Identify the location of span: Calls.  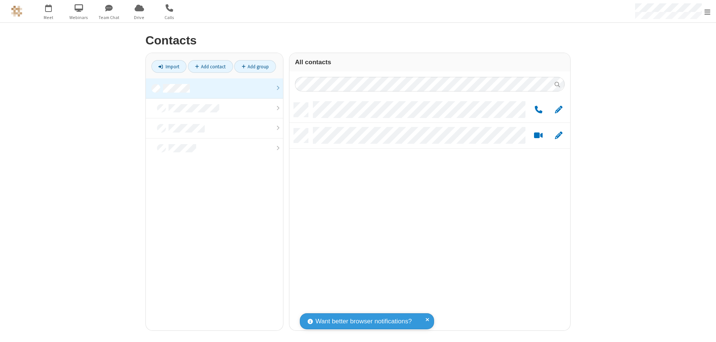
(169, 18).